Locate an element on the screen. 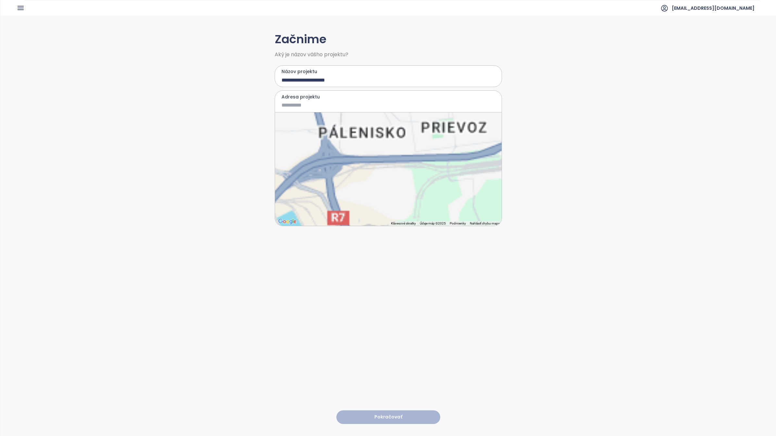  label: Názov projektu is located at coordinates (388, 71).